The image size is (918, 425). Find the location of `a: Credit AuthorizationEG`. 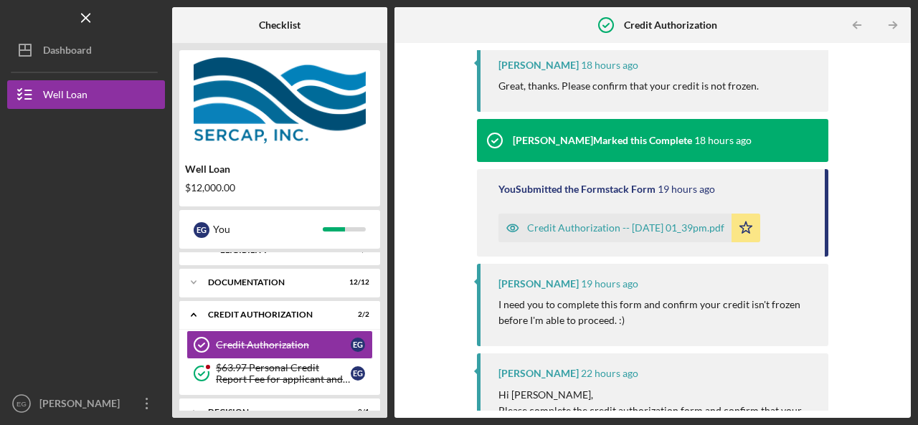

a: Credit AuthorizationEG is located at coordinates (280, 345).